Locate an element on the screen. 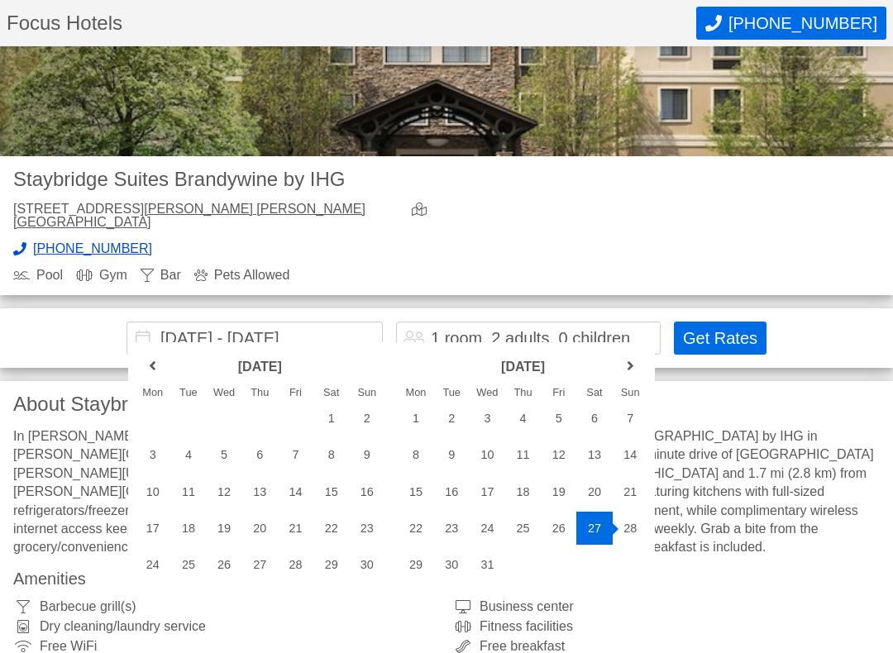 The image size is (893, 653). div: Free breakfast is located at coordinates (667, 647).